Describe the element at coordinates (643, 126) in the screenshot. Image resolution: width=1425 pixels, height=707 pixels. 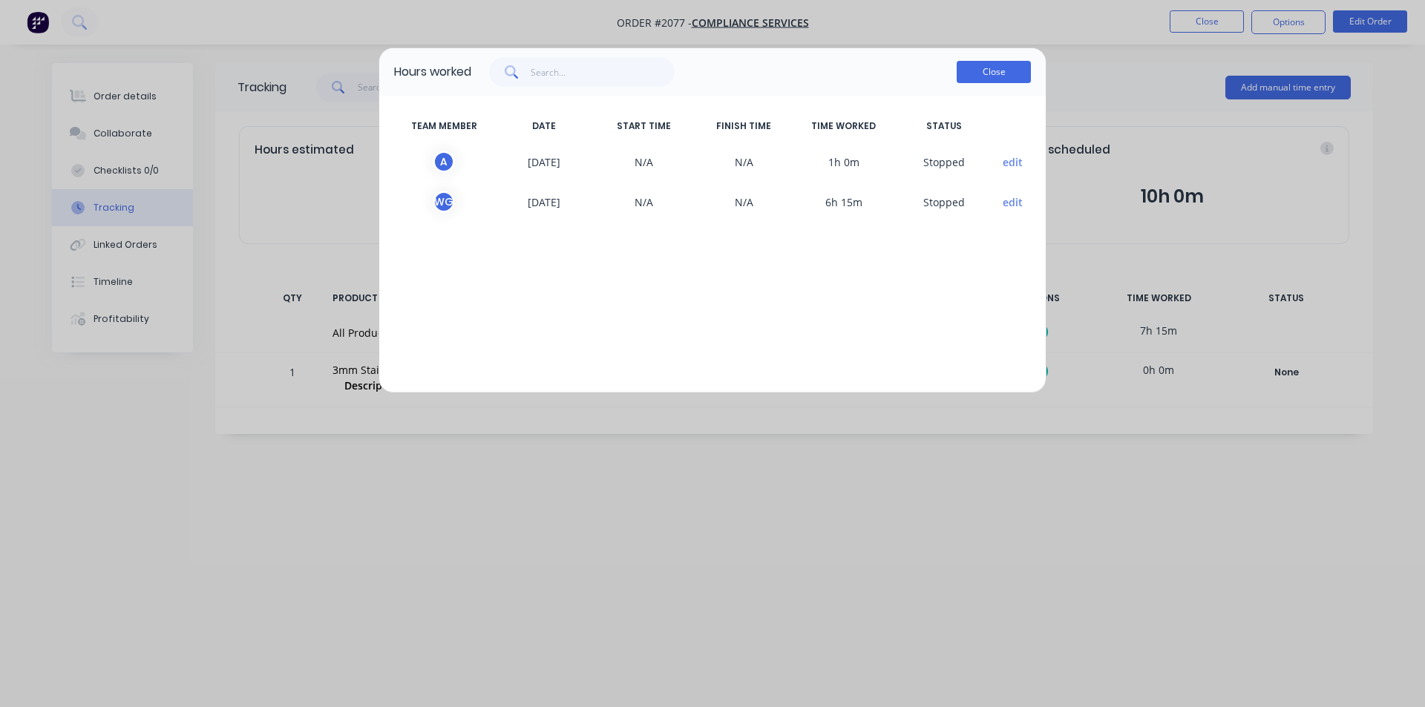
I see `span: START TIME` at that location.